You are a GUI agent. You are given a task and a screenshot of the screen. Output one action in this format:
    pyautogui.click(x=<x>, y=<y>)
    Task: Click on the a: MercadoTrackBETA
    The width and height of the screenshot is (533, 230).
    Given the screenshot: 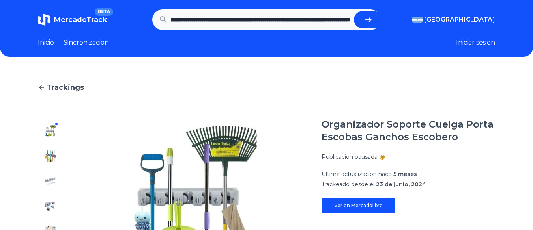 What is the action you would take?
    pyautogui.click(x=72, y=20)
    